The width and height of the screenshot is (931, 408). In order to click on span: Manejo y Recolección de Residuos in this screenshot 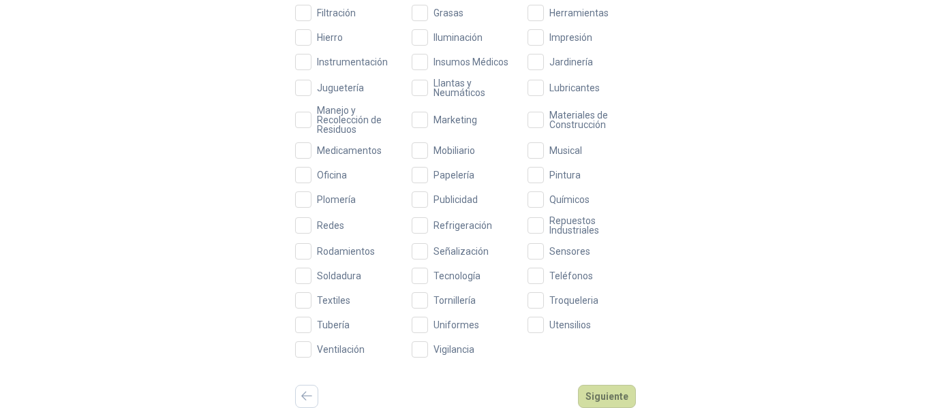, I will do `click(357, 120)`.